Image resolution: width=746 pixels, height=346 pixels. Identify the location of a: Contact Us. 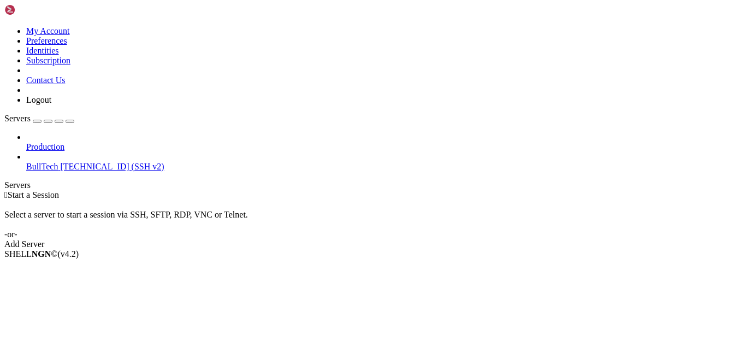
(46, 80).